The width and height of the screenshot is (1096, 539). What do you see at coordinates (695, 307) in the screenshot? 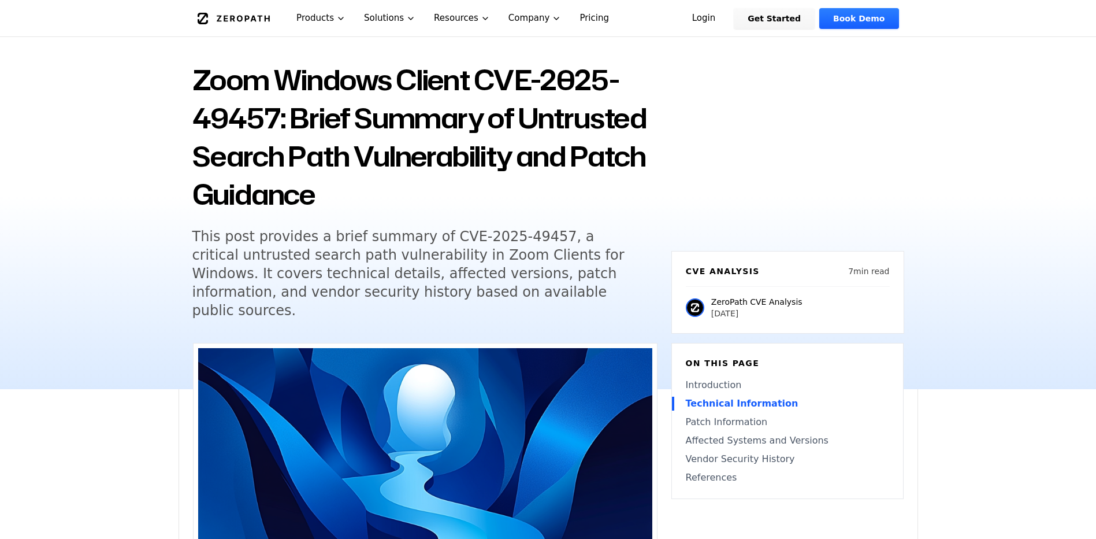
I see `img: ZeroPath CVE Analysis` at bounding box center [695, 307].